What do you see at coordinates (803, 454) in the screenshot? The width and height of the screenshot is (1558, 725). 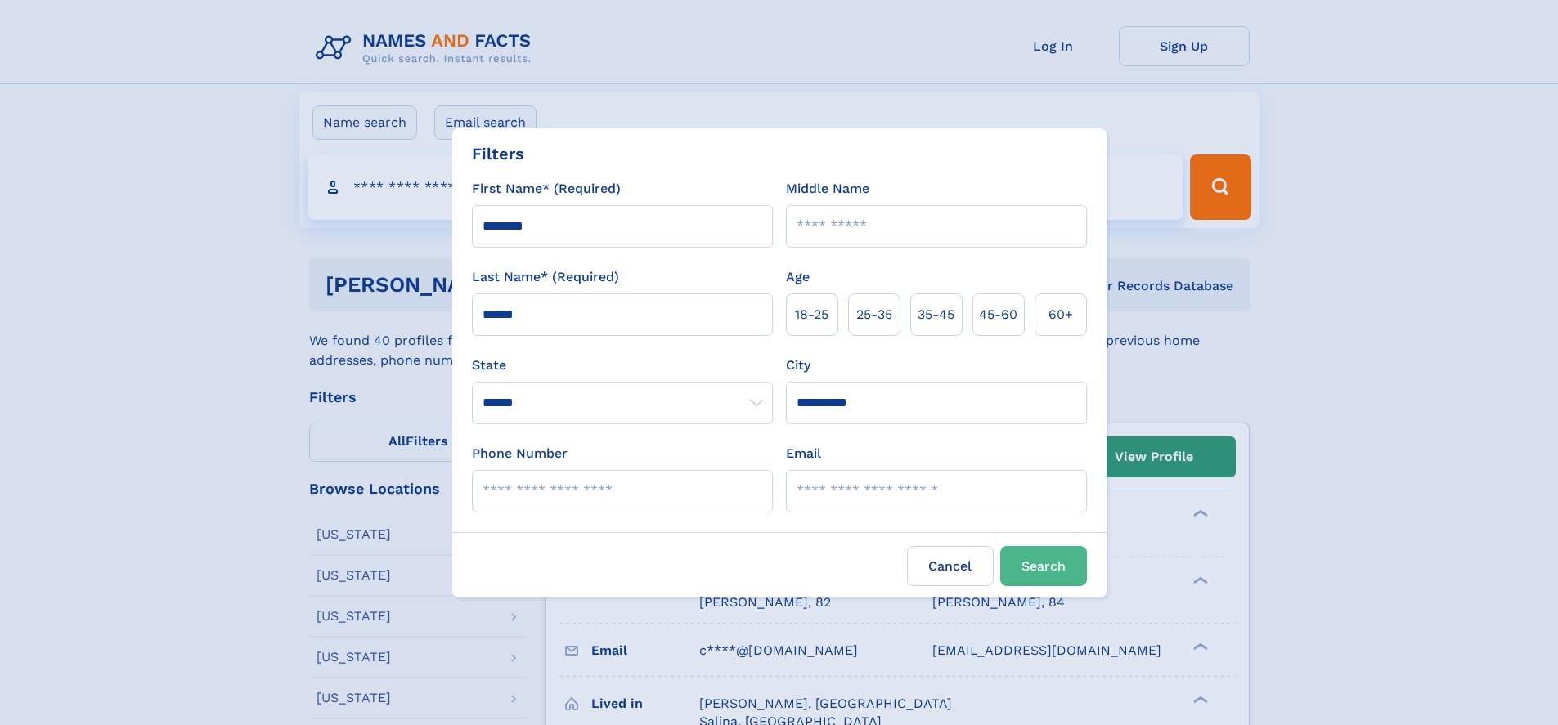 I see `label: Email` at bounding box center [803, 454].